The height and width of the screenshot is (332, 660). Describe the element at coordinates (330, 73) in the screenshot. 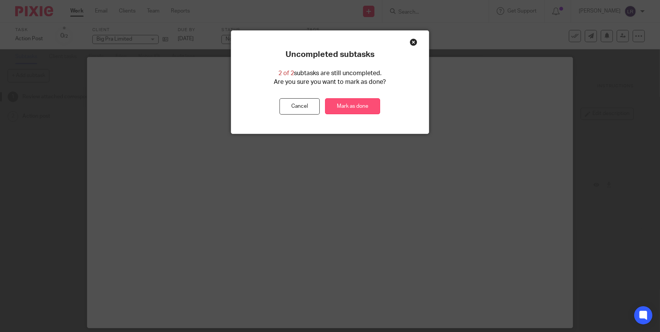

I see `p: subtasks are still uncompleted.` at that location.